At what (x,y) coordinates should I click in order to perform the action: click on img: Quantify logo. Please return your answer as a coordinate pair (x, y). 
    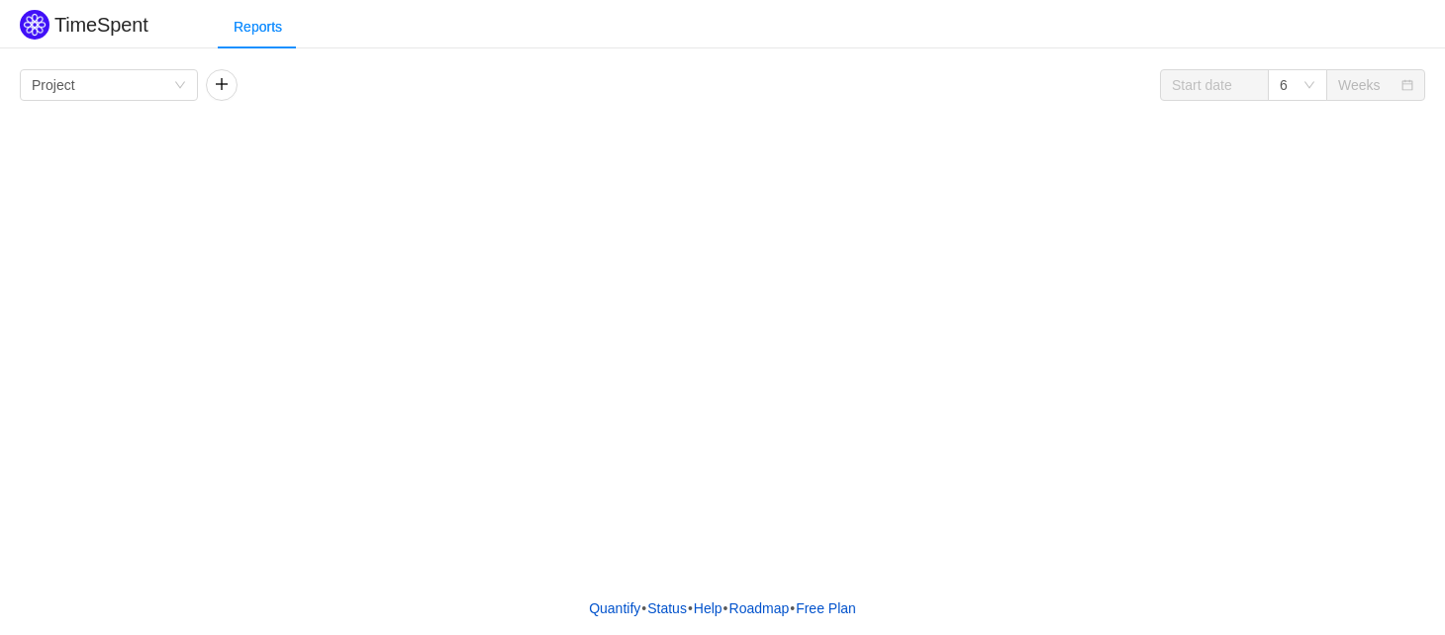
    Looking at the image, I should click on (35, 25).